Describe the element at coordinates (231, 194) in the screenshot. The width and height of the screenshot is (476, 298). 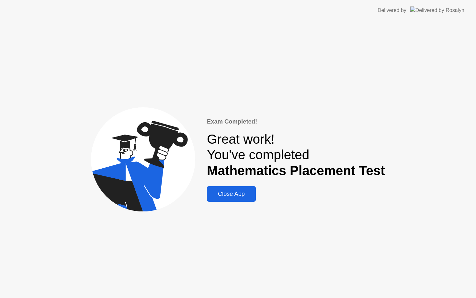
I see `button: Close App` at that location.